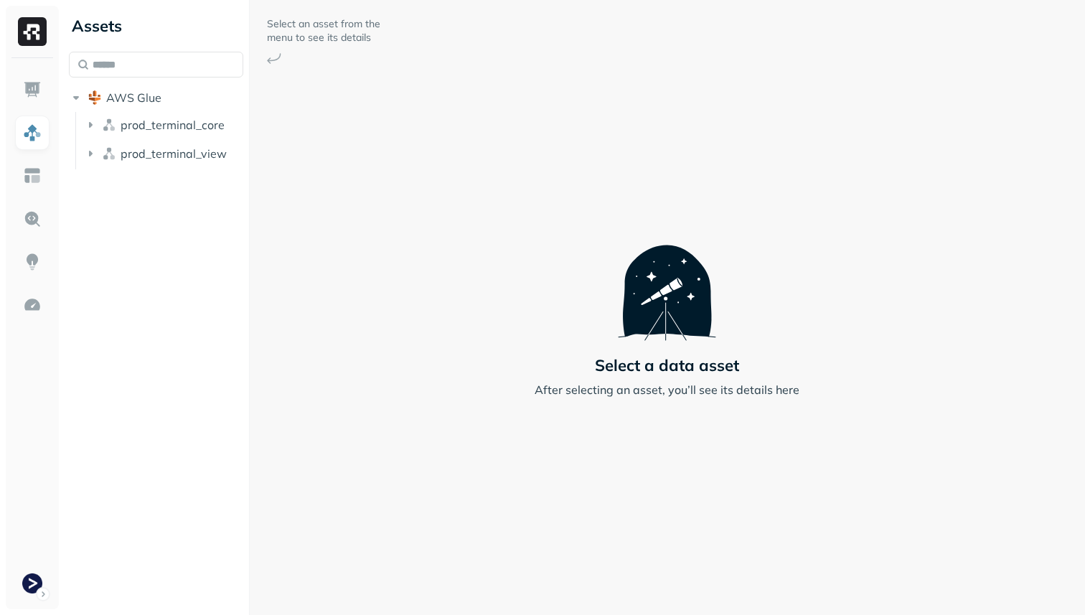 This screenshot has width=1085, height=615. Describe the element at coordinates (32, 133) in the screenshot. I see `img: Assets` at that location.